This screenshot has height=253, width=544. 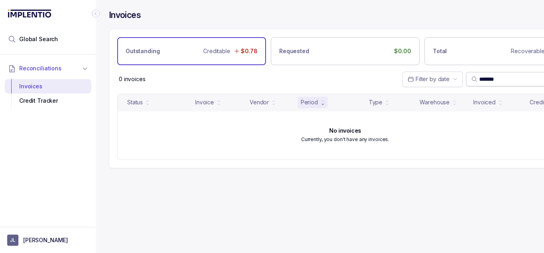 I want to click on span: Global Search, so click(x=38, y=39).